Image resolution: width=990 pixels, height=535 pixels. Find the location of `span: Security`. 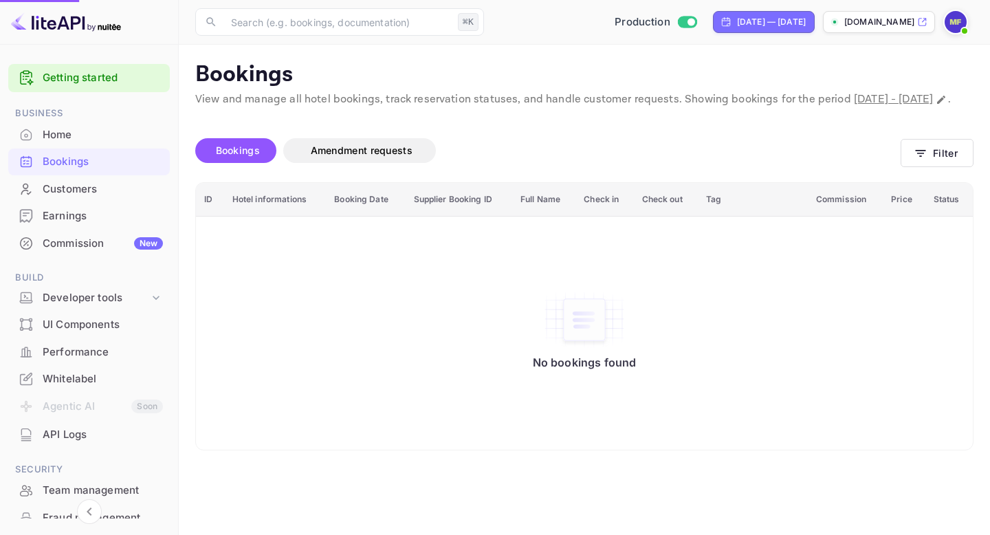

span: Security is located at coordinates (89, 469).